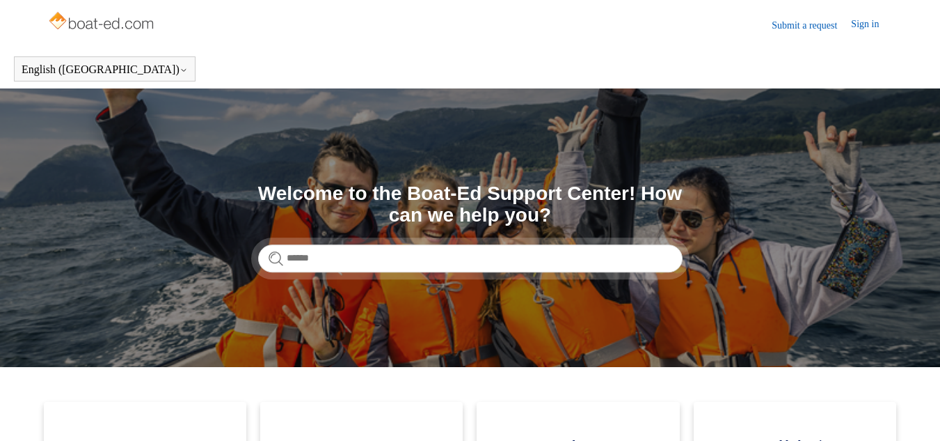  Describe the element at coordinates (812, 25) in the screenshot. I see `a: Submit a request` at that location.